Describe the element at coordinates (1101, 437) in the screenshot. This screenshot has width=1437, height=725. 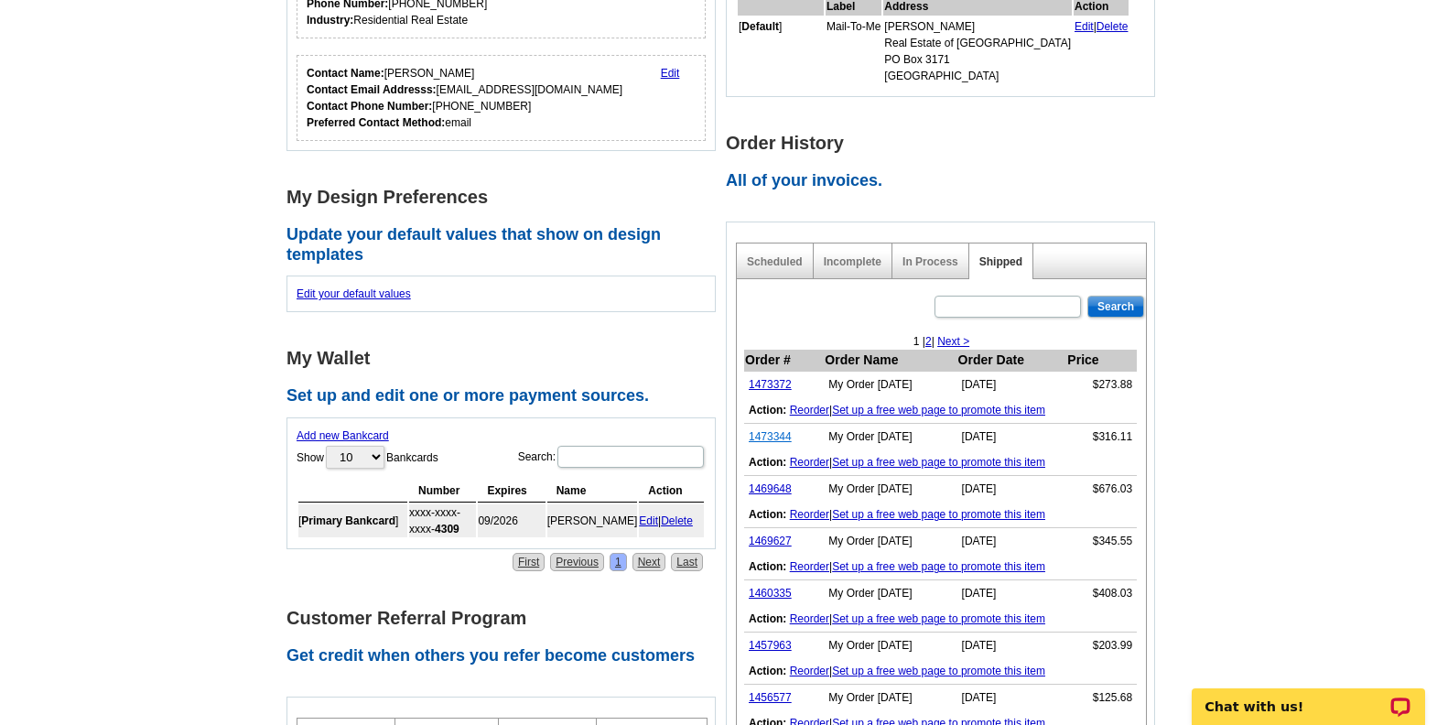
I see `td: $316.11` at that location.